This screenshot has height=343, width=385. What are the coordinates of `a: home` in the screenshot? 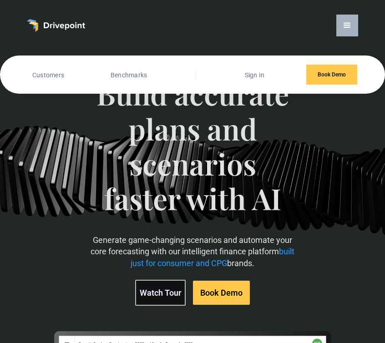 It's located at (56, 25).